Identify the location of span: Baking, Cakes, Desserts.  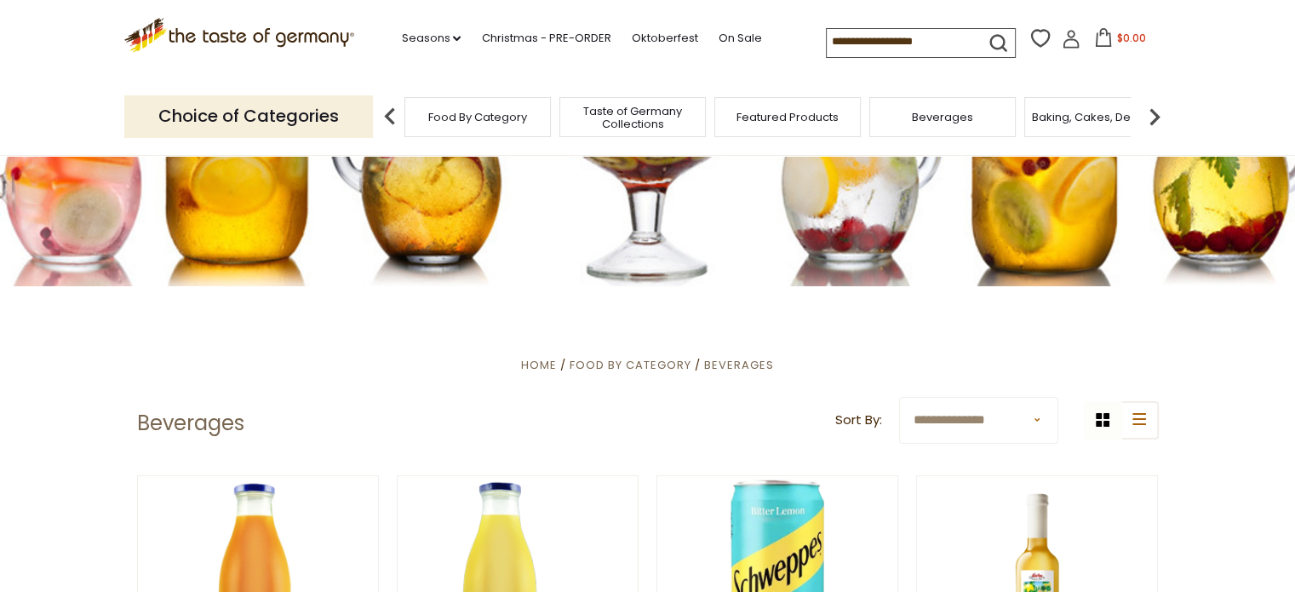
(1098, 117).